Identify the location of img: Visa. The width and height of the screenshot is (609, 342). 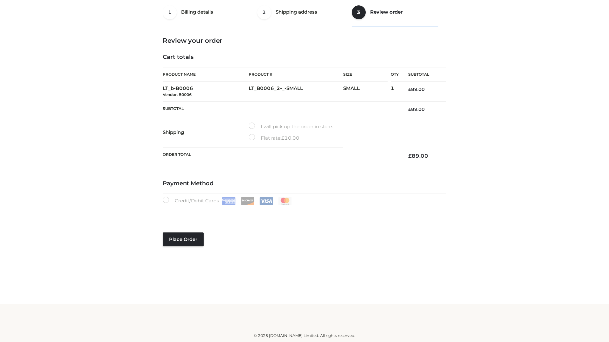
(266, 201).